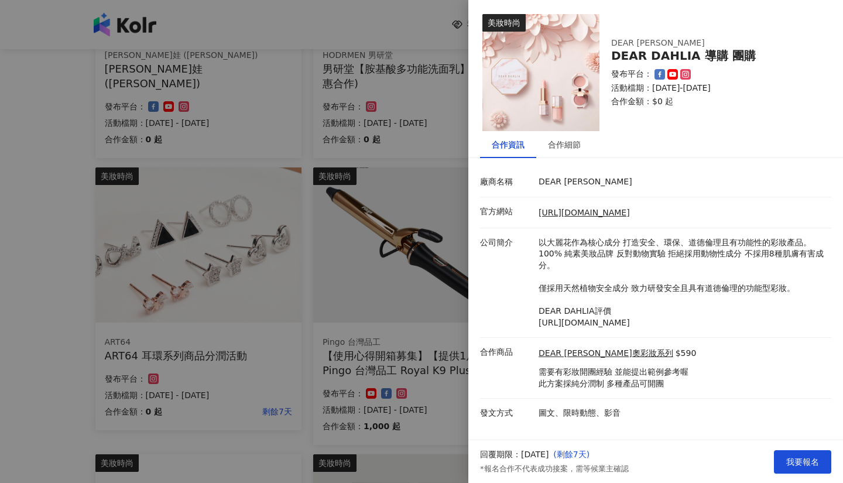 This screenshot has height=483, width=843. I want to click on div: 合作細節, so click(564, 145).